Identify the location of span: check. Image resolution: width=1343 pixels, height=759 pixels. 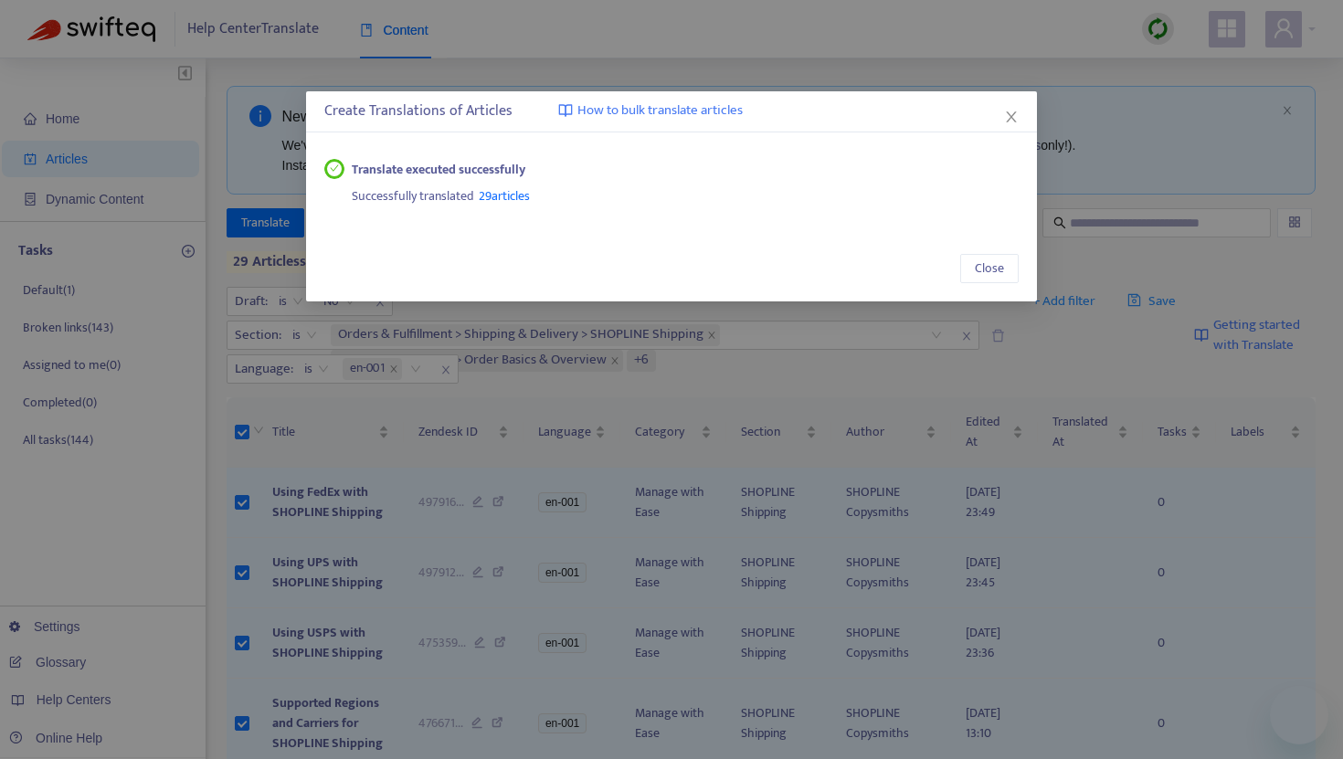
(334, 168).